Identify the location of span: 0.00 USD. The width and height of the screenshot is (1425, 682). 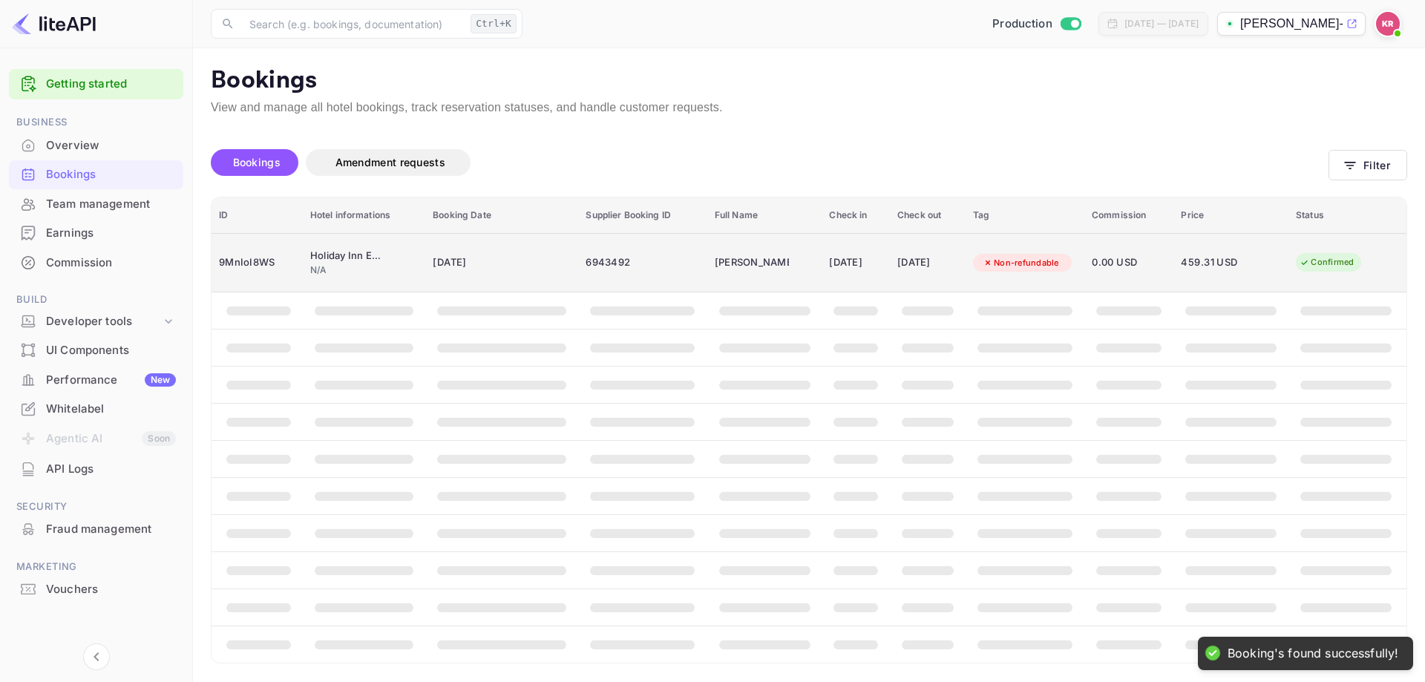
(1129, 263).